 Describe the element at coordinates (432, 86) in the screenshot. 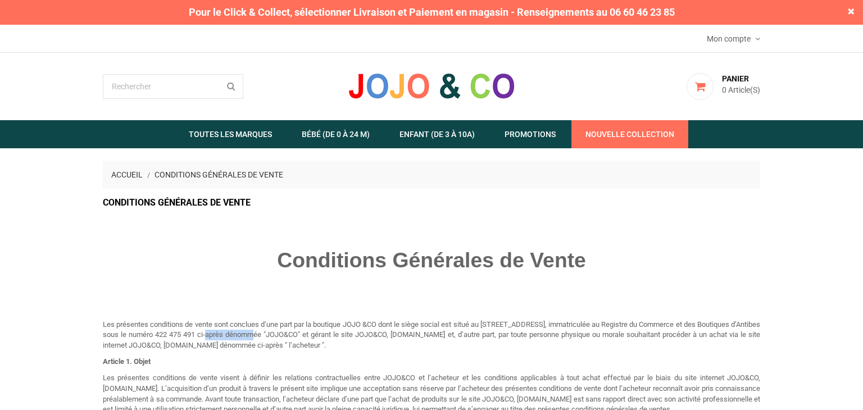

I see `img: JOJO & CO` at that location.